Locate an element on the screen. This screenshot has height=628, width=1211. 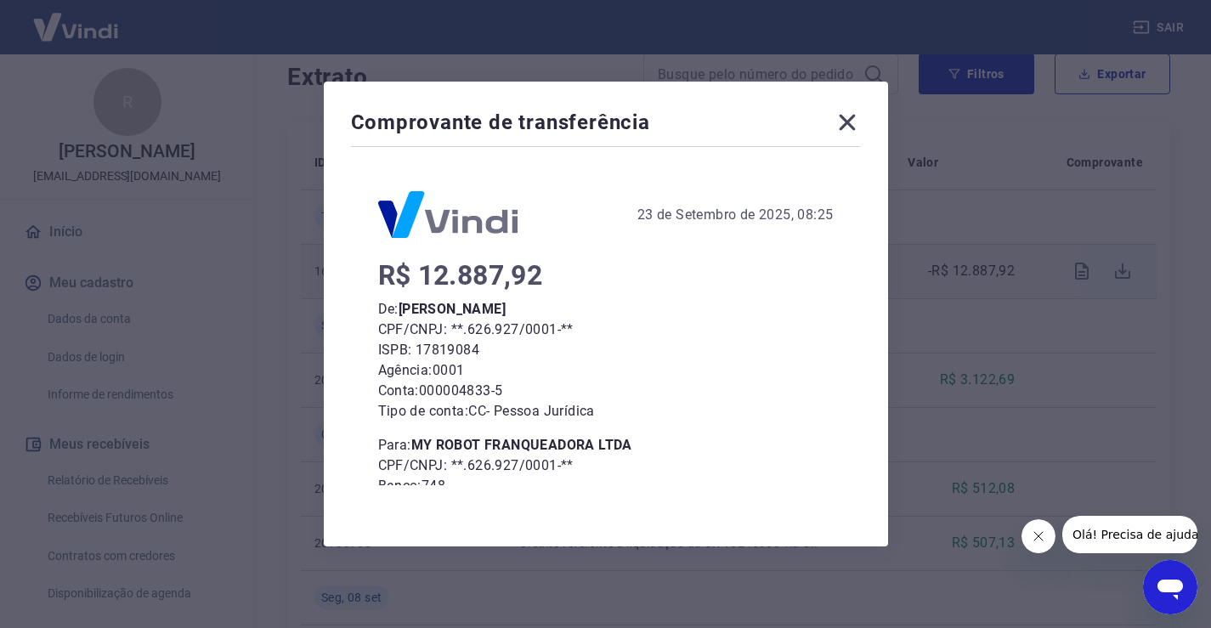
p: Agência: 0001 is located at coordinates (606, 371).